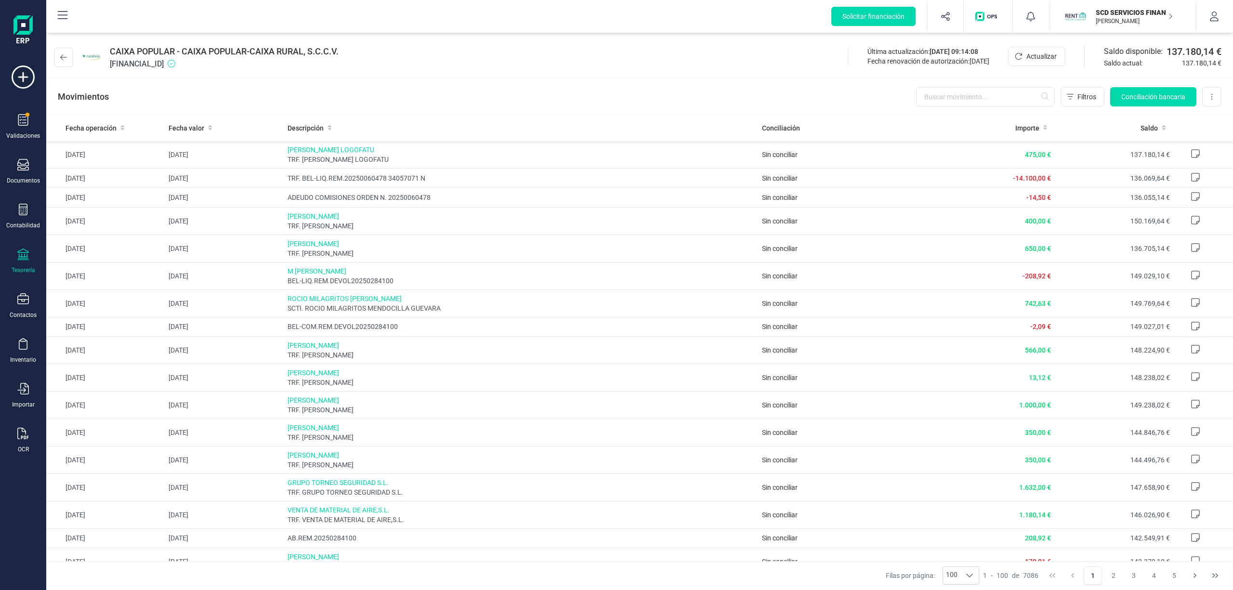 Image resolution: width=1233 pixels, height=590 pixels. Describe the element at coordinates (23, 31) in the screenshot. I see `img: Logo Finanedi` at that location.